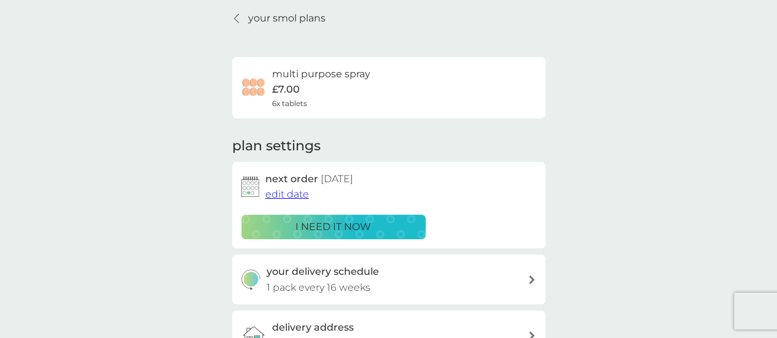  What do you see at coordinates (318, 288) in the screenshot?
I see `p: 1 pack every 16 weeks` at bounding box center [318, 288].